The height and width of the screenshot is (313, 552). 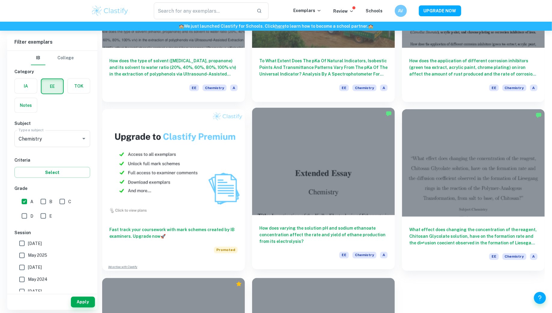 What do you see at coordinates (52, 160) in the screenshot?
I see `h6: Criteria` at bounding box center [52, 160].